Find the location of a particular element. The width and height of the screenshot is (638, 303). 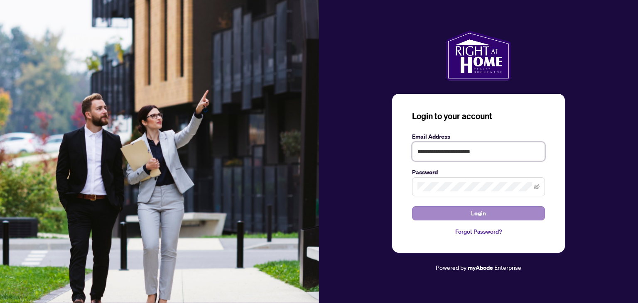

img: ma-logo is located at coordinates (478, 56).